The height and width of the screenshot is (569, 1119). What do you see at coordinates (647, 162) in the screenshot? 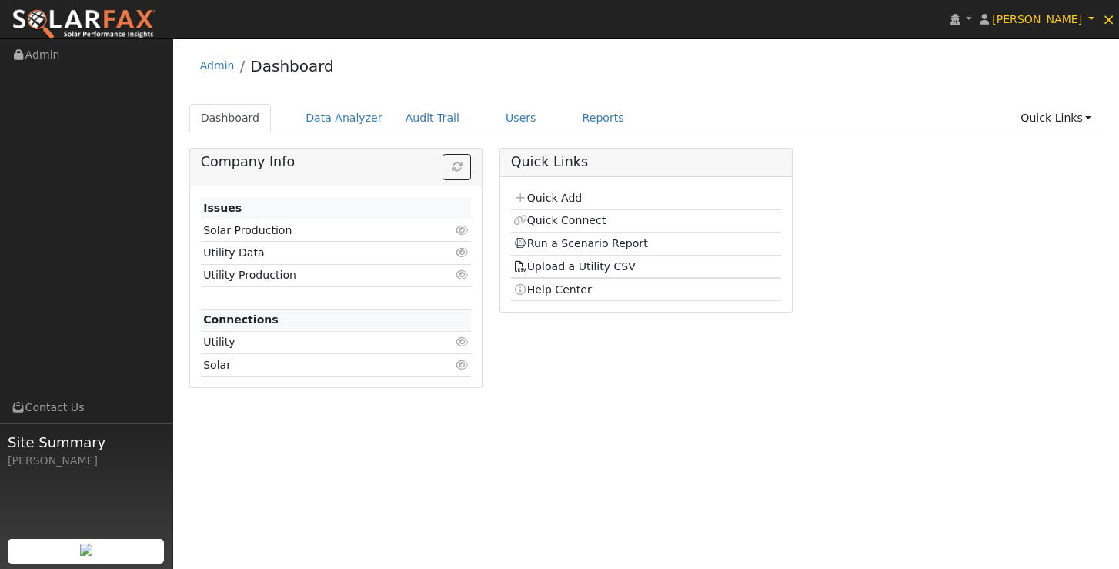
I see `h5: Quick Links` at bounding box center [647, 162].